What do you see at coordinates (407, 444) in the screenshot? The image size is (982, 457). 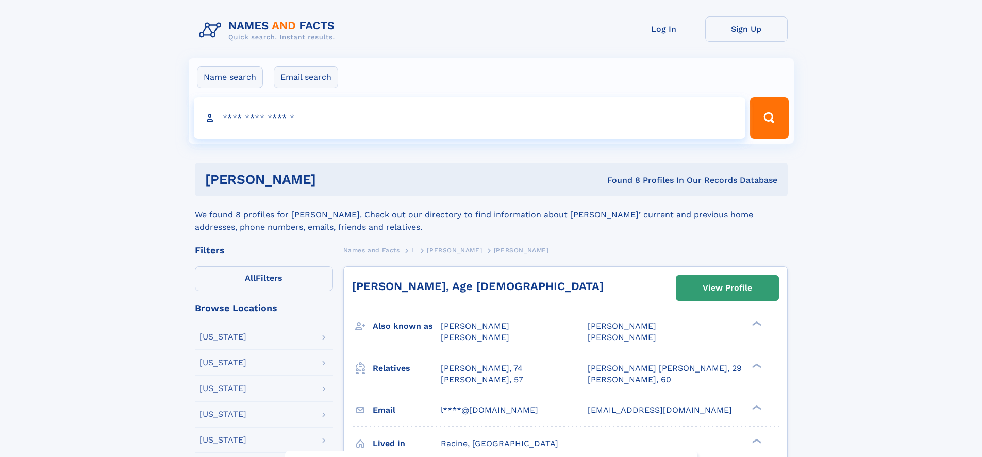 I see `h3: Lived in` at bounding box center [407, 444].